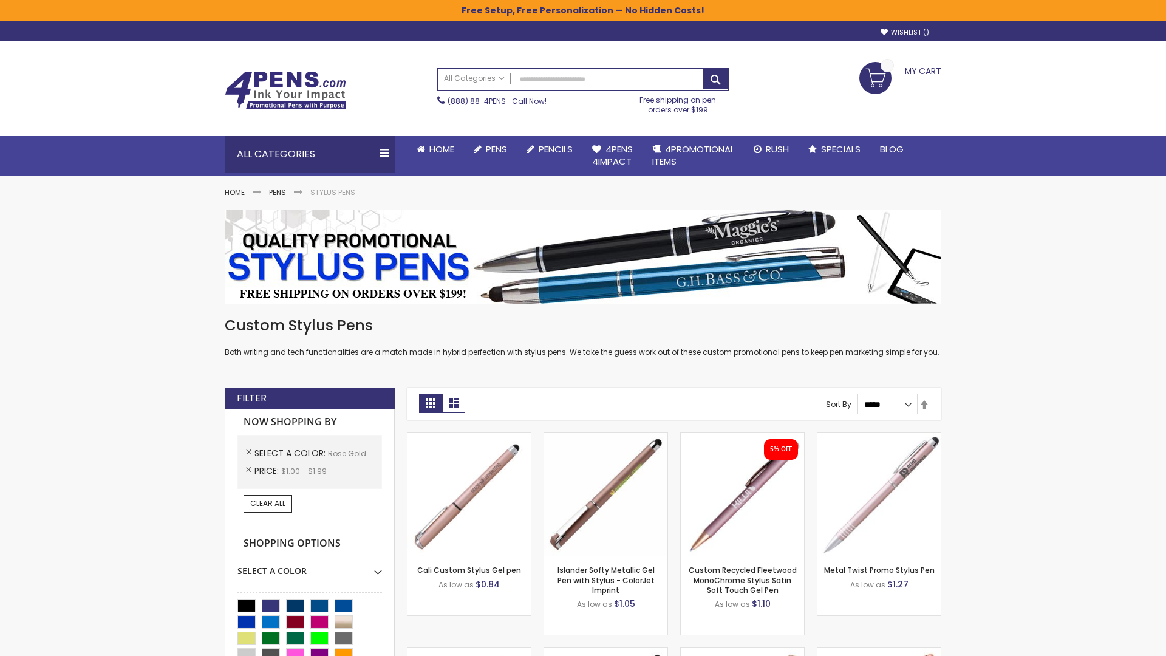 The height and width of the screenshot is (656, 1166). Describe the element at coordinates (310, 154) in the screenshot. I see `div: All Categories` at that location.